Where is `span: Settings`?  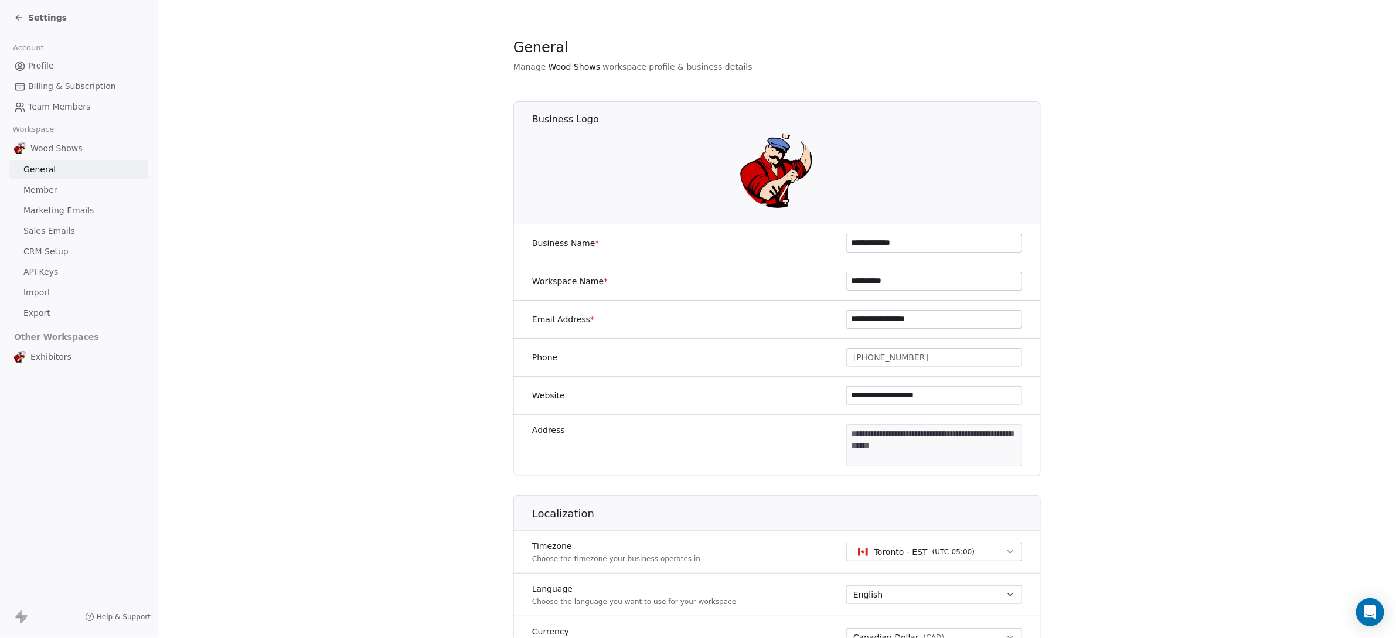 span: Settings is located at coordinates (47, 18).